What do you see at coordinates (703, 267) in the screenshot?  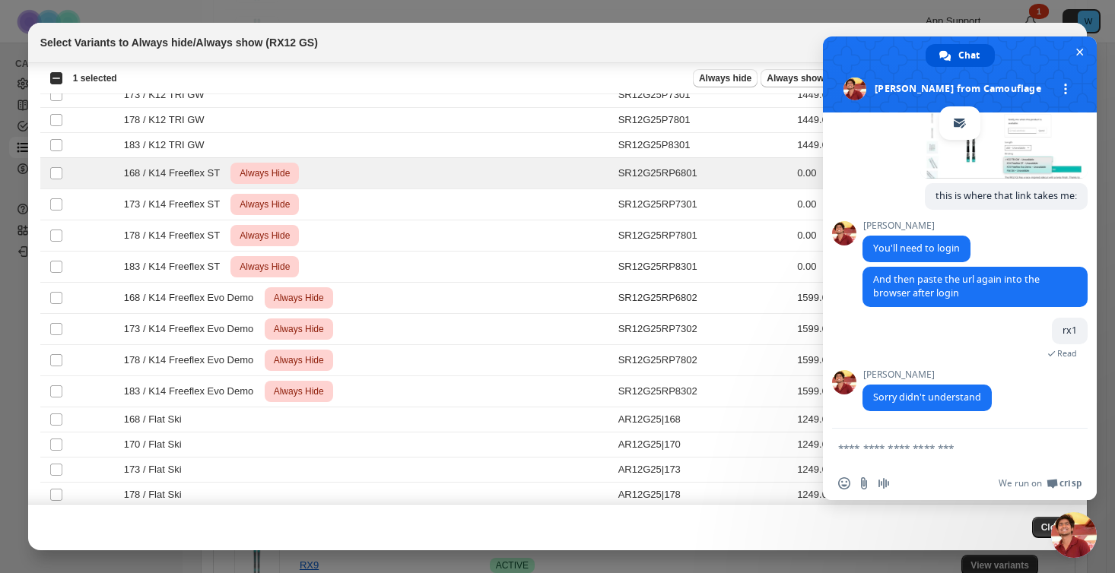 I see `td: SR12G25RP8301` at bounding box center [703, 267].